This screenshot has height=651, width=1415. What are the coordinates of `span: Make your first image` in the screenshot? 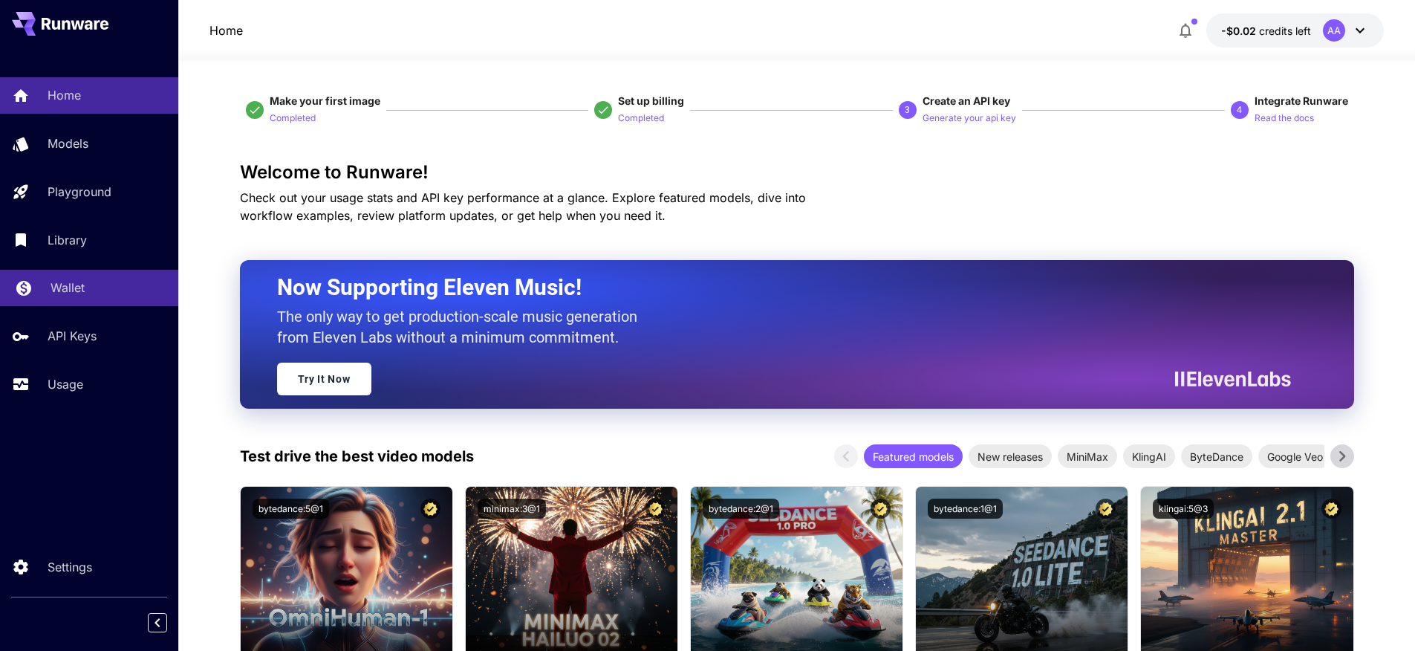 It's located at (325, 100).